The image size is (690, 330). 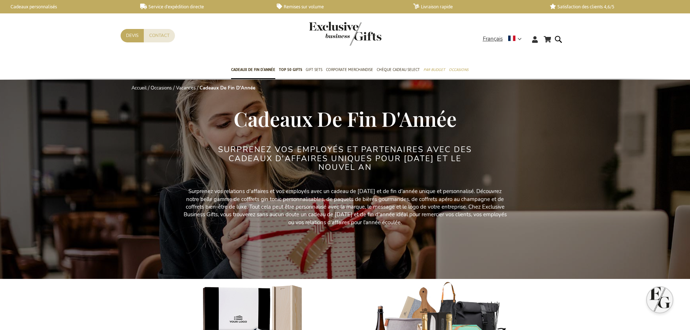 What do you see at coordinates (227, 88) in the screenshot?
I see `strong: Cadeaux De Fin D'Année` at bounding box center [227, 88].